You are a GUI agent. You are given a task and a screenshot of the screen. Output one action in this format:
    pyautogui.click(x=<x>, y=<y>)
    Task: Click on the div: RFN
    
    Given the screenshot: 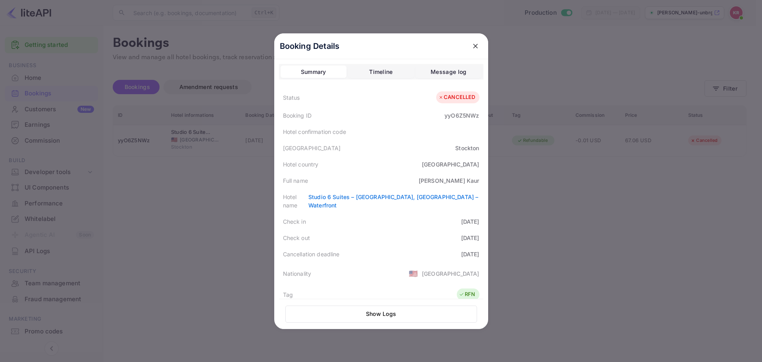 What is the action you would take?
    pyautogui.click(x=467, y=294)
    